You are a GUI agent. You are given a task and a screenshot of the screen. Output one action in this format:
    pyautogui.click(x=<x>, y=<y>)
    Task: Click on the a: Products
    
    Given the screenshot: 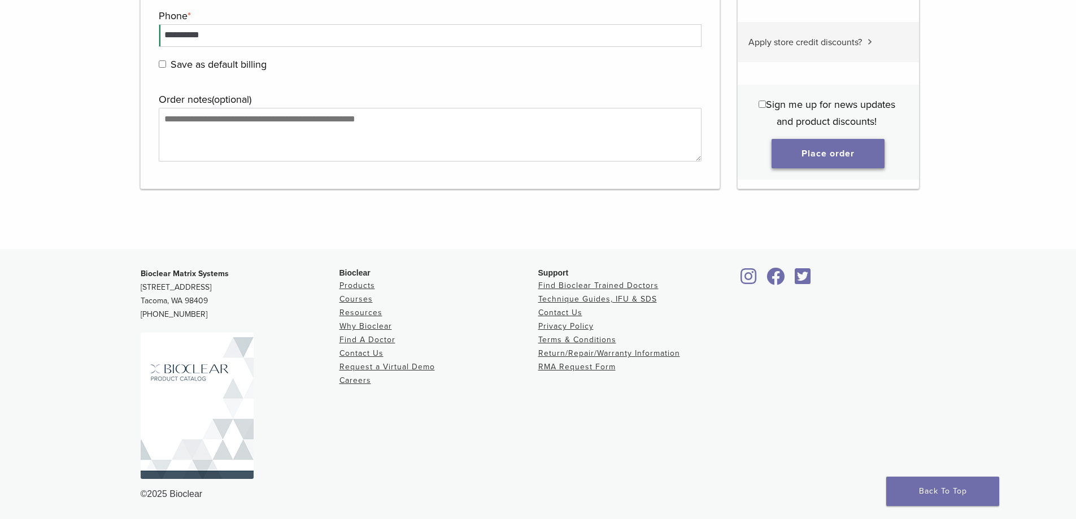 What is the action you would take?
    pyautogui.click(x=357, y=285)
    